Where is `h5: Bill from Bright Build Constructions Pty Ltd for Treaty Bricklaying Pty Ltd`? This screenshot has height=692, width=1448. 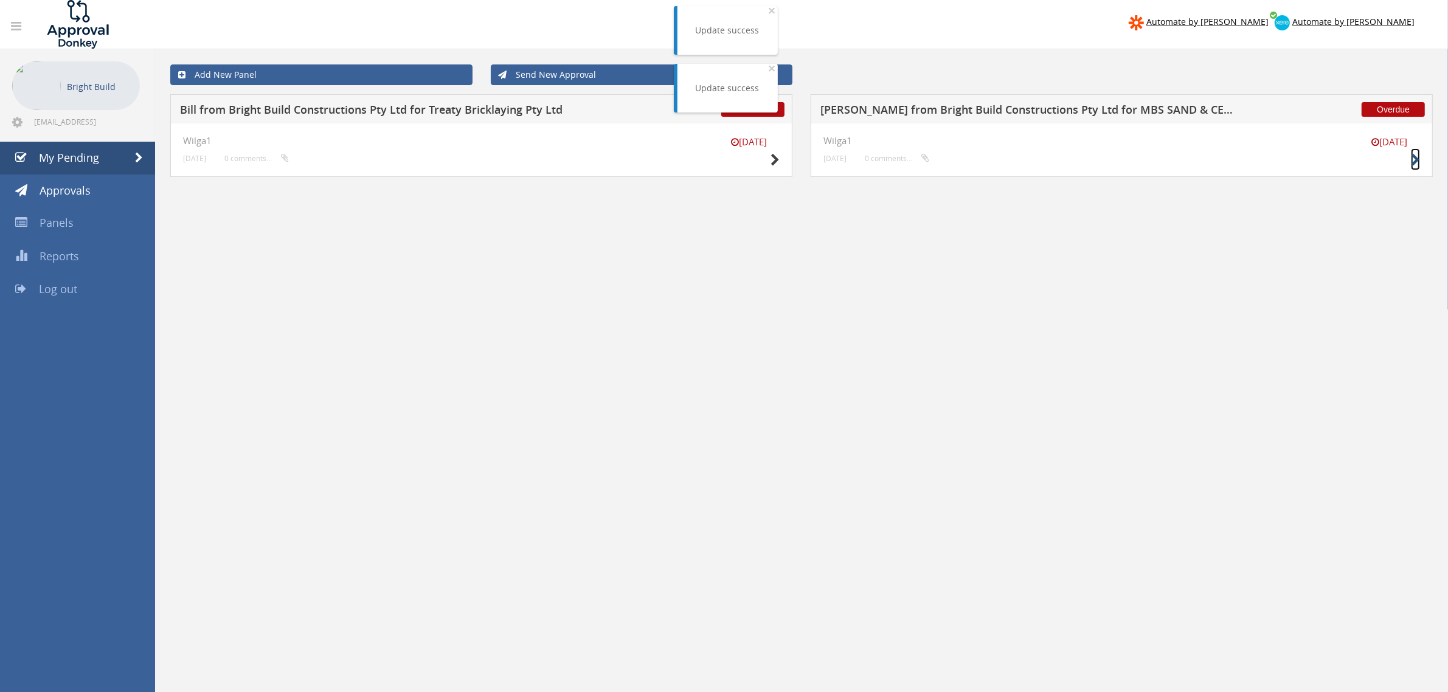
h5: Bill from Bright Build Constructions Pty Ltd for Treaty Bricklaying Pty Ltd is located at coordinates (391, 111).